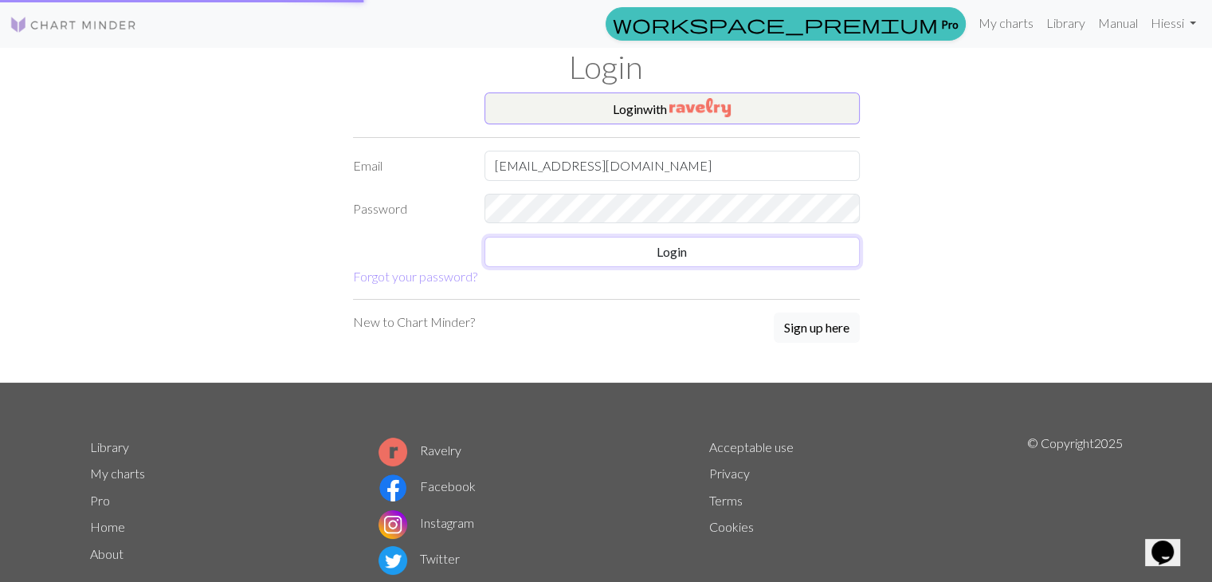 The image size is (1212, 582). Describe the element at coordinates (420, 449) in the screenshot. I see `a: Ravelry` at that location.